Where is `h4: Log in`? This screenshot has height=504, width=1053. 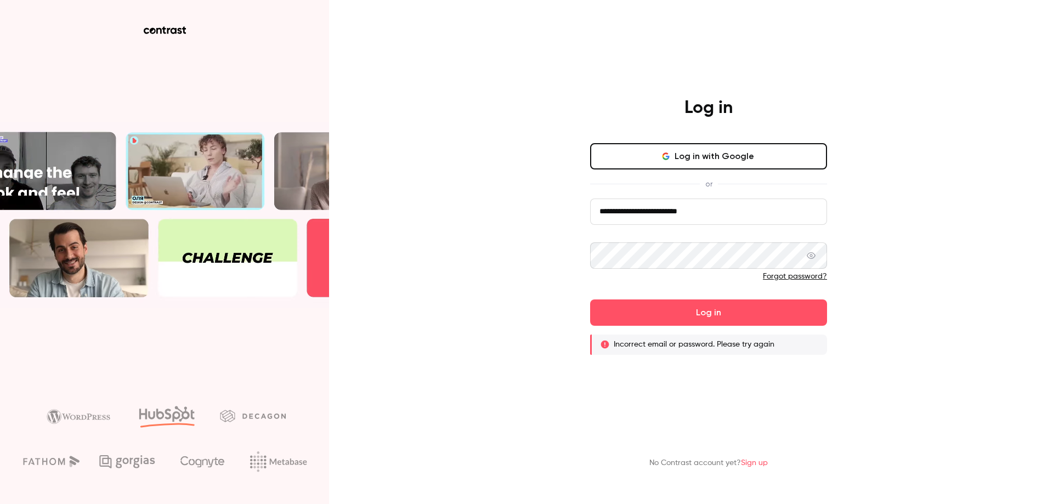
h4: Log in is located at coordinates (709, 108).